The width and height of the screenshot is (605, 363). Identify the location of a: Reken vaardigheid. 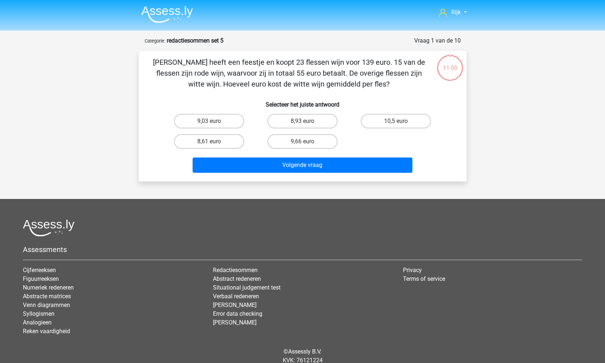
(46, 331).